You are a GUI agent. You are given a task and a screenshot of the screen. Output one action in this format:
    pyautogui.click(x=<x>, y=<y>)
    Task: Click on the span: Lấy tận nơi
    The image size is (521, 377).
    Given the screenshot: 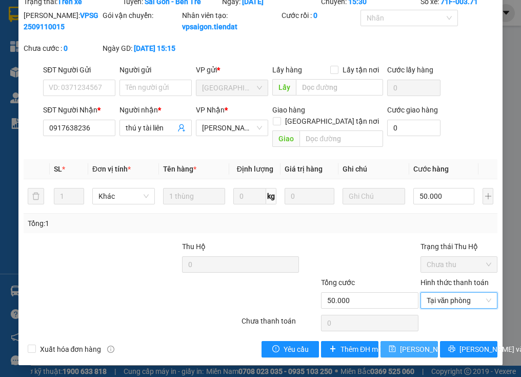 What is the action you would take?
    pyautogui.click(x=361, y=70)
    